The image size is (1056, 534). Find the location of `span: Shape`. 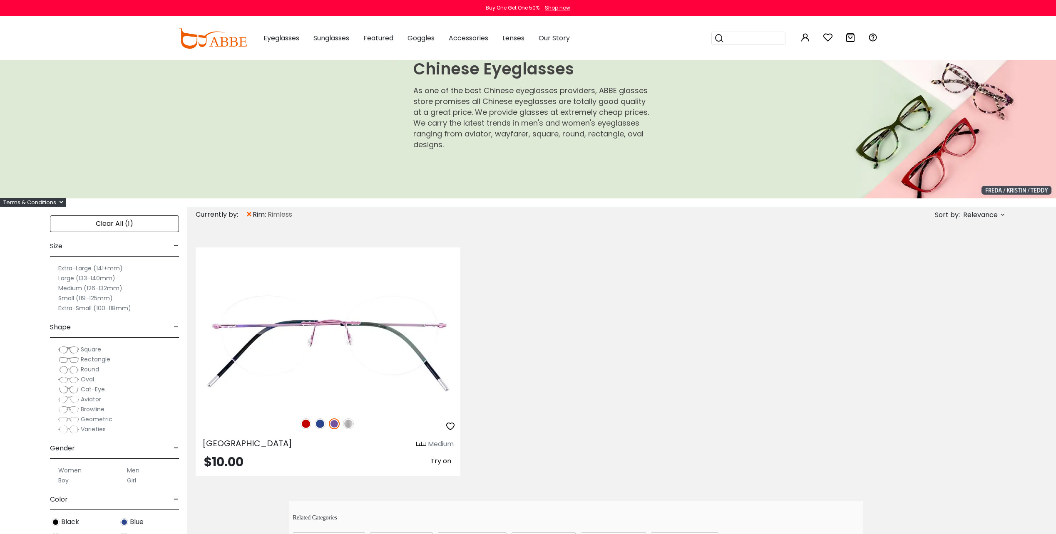

span: Shape is located at coordinates (60, 327).